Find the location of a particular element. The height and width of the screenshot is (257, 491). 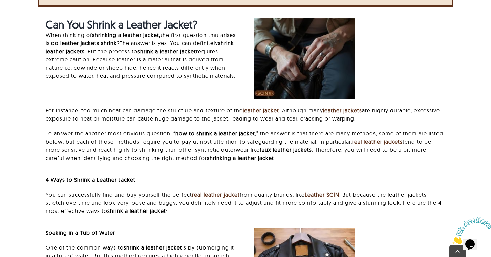

strong: faux leather jackets is located at coordinates (286, 149).